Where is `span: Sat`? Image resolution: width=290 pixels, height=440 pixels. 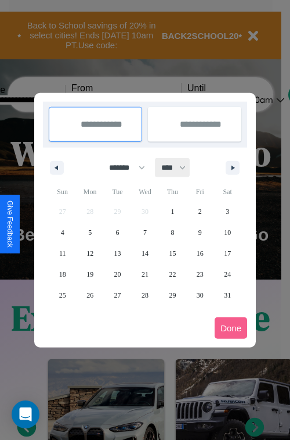 span: Sat is located at coordinates (228, 192).